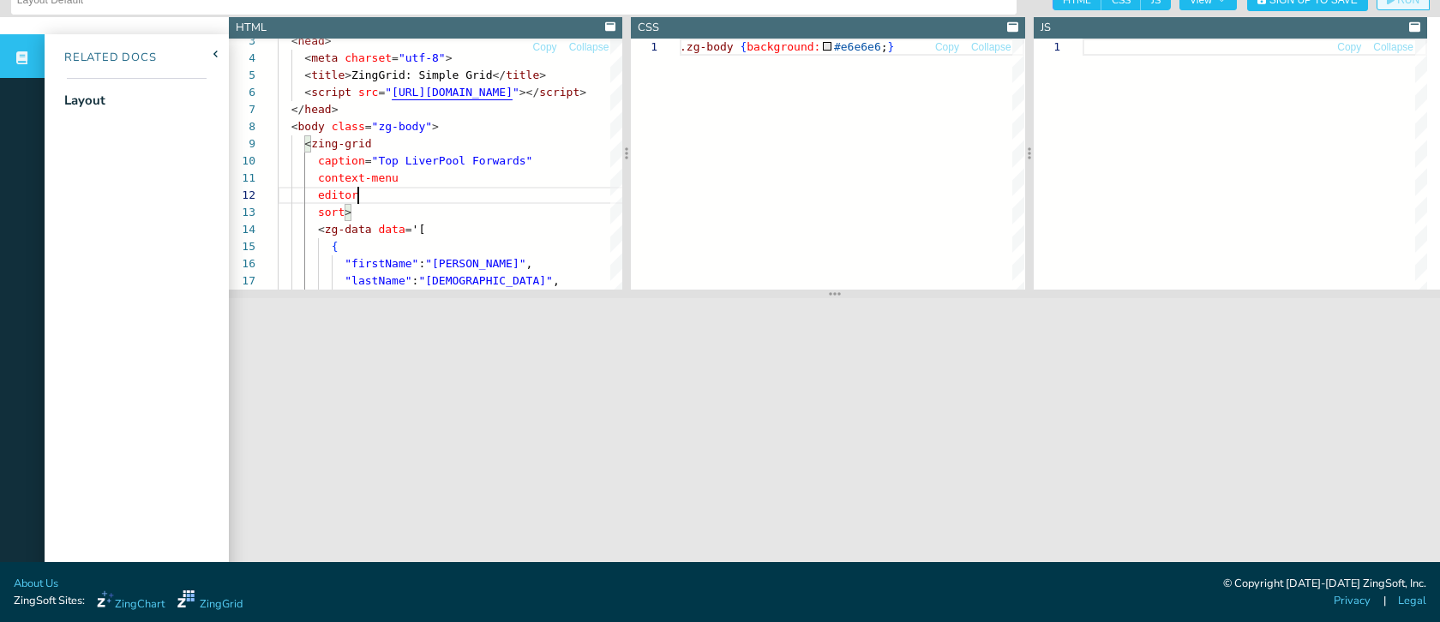  What do you see at coordinates (402, 126) in the screenshot?
I see `span: "zg-body"` at bounding box center [402, 126].